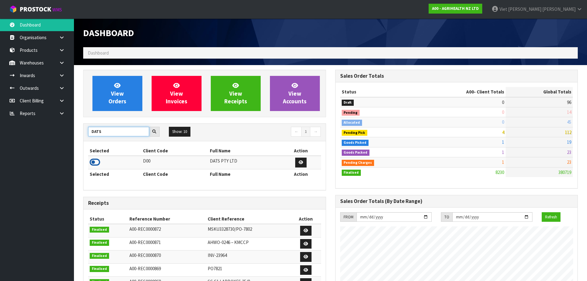  What do you see at coordinates (457, 201) in the screenshot?
I see `h3: Sales Order Totals (By Date Range)` at bounding box center [457, 201].